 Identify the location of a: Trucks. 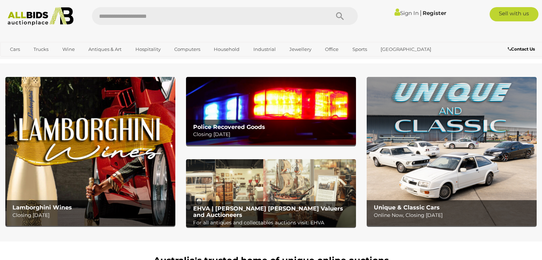
(41, 49).